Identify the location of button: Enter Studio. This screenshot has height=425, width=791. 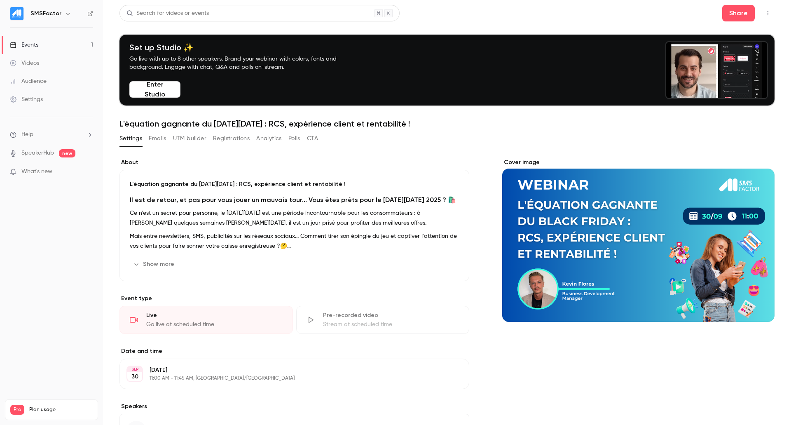
(155, 89).